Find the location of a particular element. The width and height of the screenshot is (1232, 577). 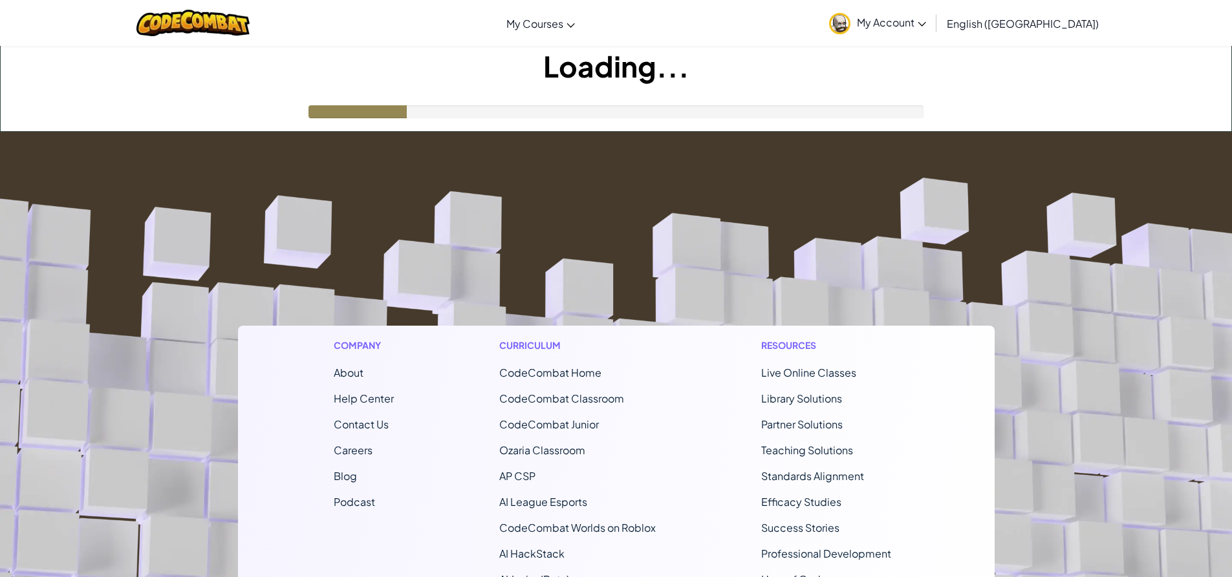

a: Professional Development is located at coordinates (826, 553).